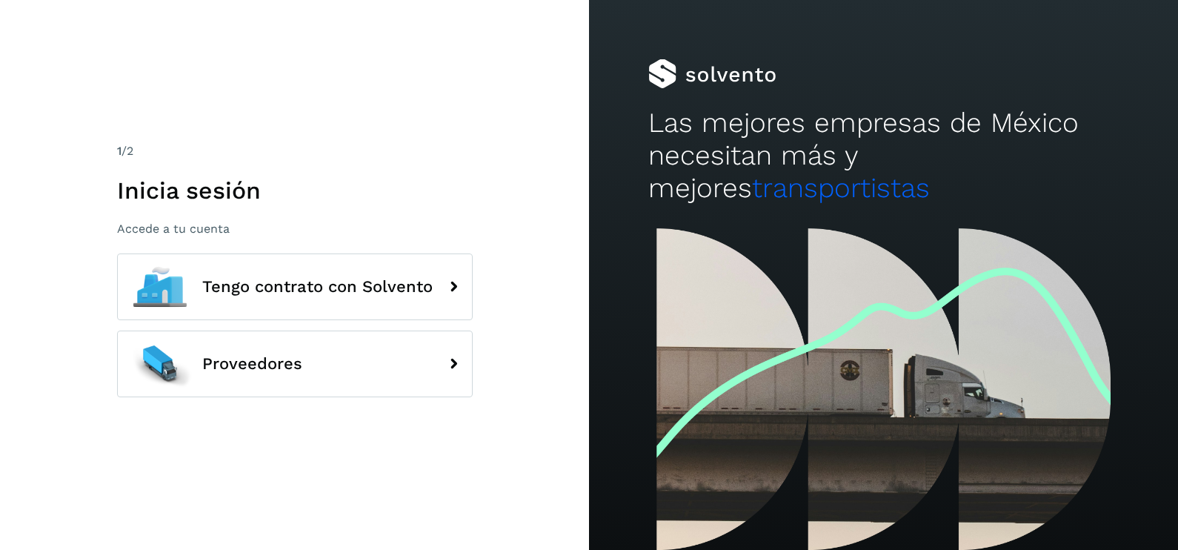  Describe the element at coordinates (295, 228) in the screenshot. I see `p: Accede a tu cuenta` at that location.